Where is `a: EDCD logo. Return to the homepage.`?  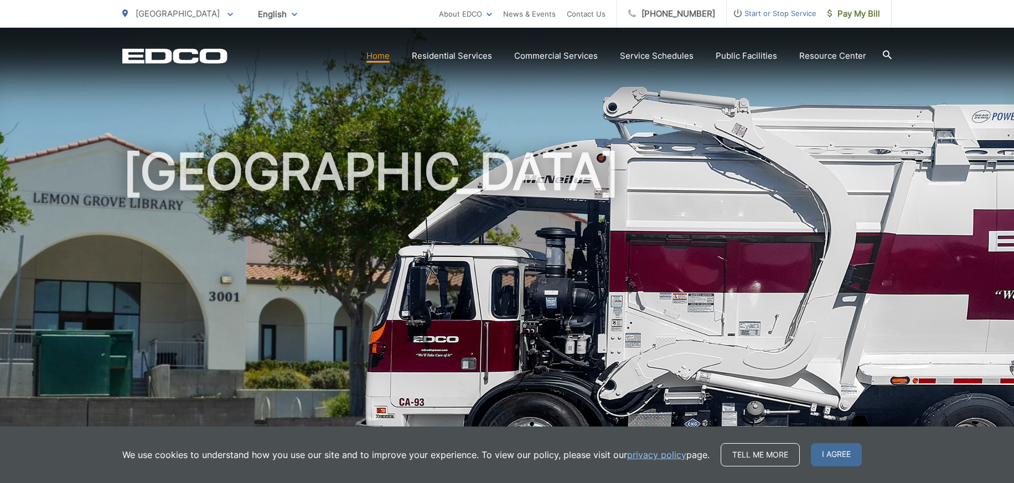 a: EDCD logo. Return to the homepage. is located at coordinates (175, 56).